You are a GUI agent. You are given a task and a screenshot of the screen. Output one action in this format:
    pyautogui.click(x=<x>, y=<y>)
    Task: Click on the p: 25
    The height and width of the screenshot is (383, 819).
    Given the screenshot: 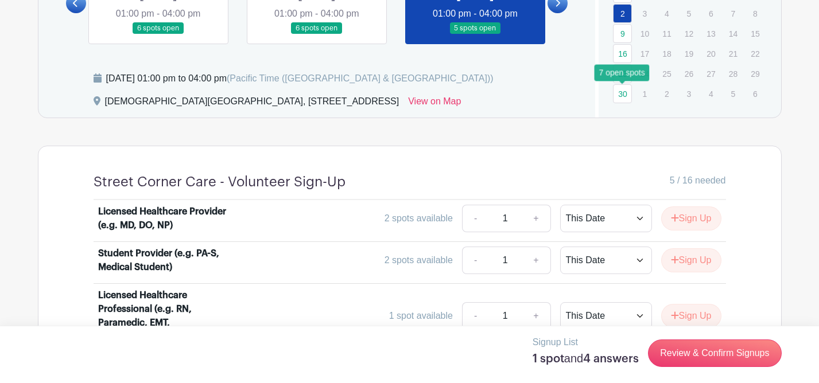 What is the action you would take?
    pyautogui.click(x=666, y=73)
    